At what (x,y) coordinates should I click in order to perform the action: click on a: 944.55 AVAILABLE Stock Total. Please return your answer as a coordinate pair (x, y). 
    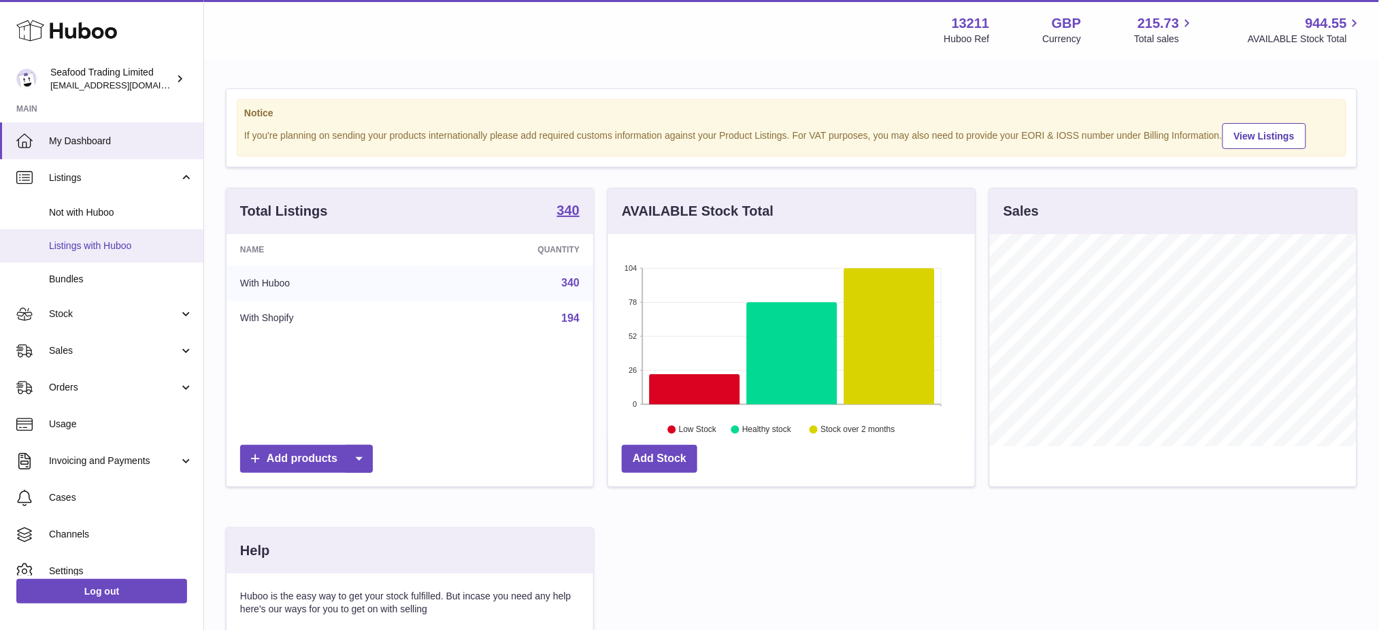
    Looking at the image, I should click on (1305, 30).